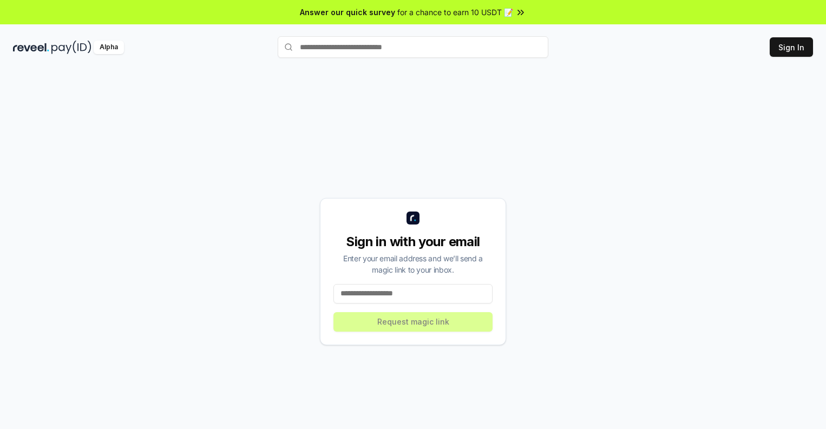 The image size is (826, 429). What do you see at coordinates (792, 47) in the screenshot?
I see `button: Sign In` at bounding box center [792, 47].